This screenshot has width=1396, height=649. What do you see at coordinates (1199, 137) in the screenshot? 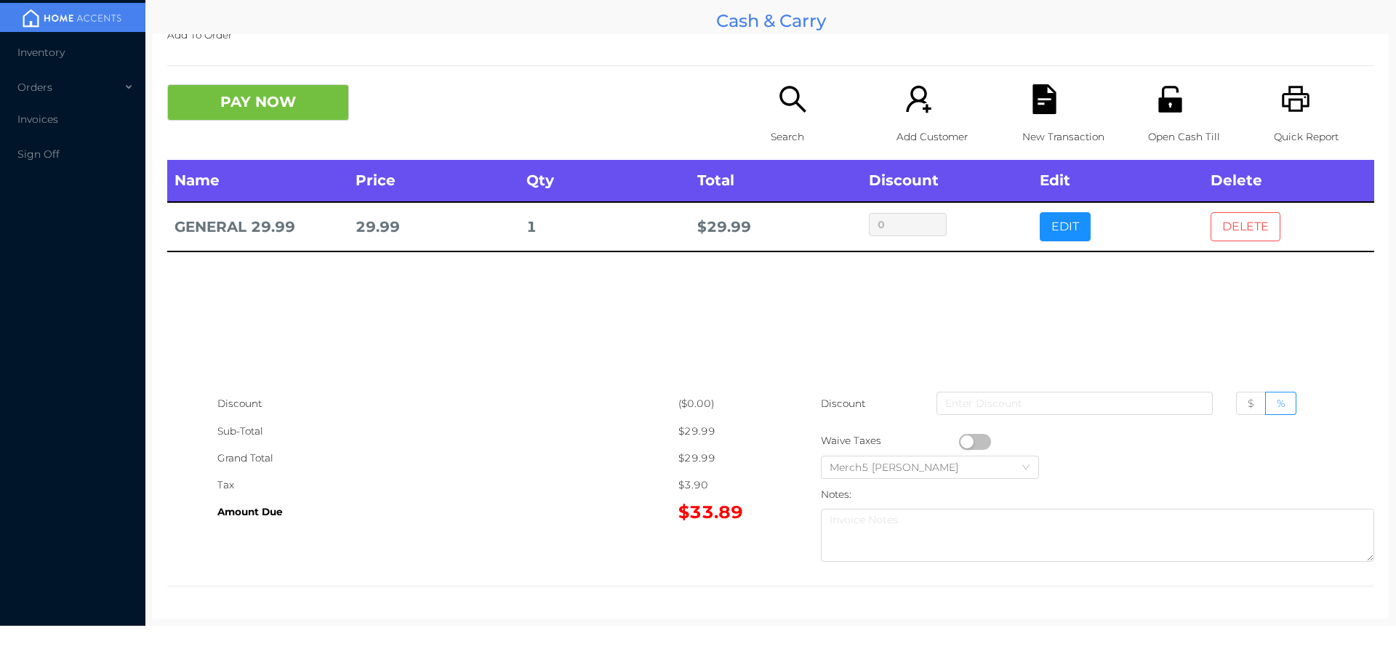
I see `p: Open Cash Till` at bounding box center [1199, 137].